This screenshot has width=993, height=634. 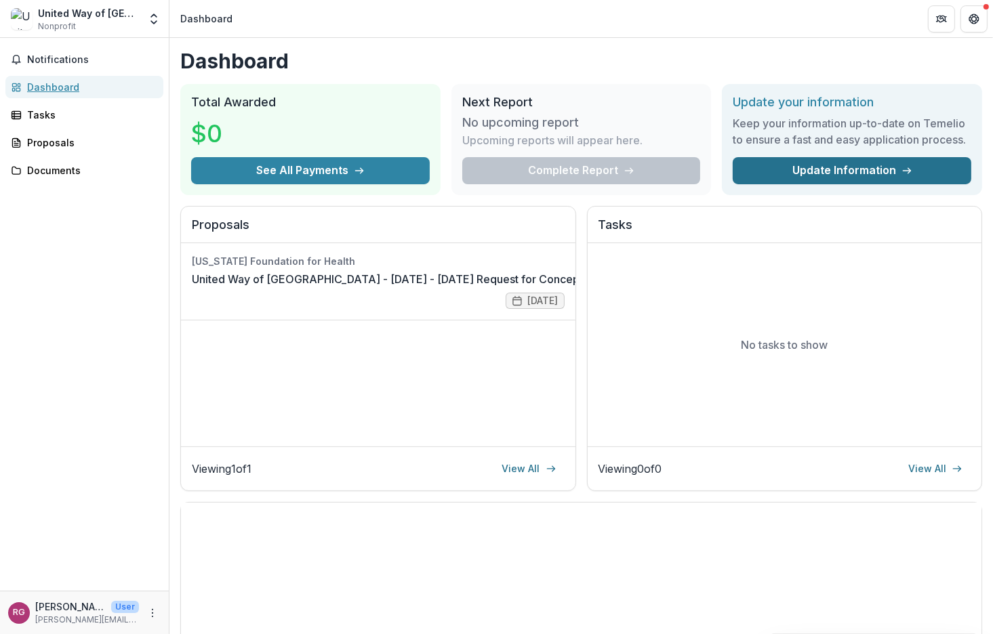 What do you see at coordinates (310, 102) in the screenshot?
I see `h2: Total Awarded` at bounding box center [310, 102].